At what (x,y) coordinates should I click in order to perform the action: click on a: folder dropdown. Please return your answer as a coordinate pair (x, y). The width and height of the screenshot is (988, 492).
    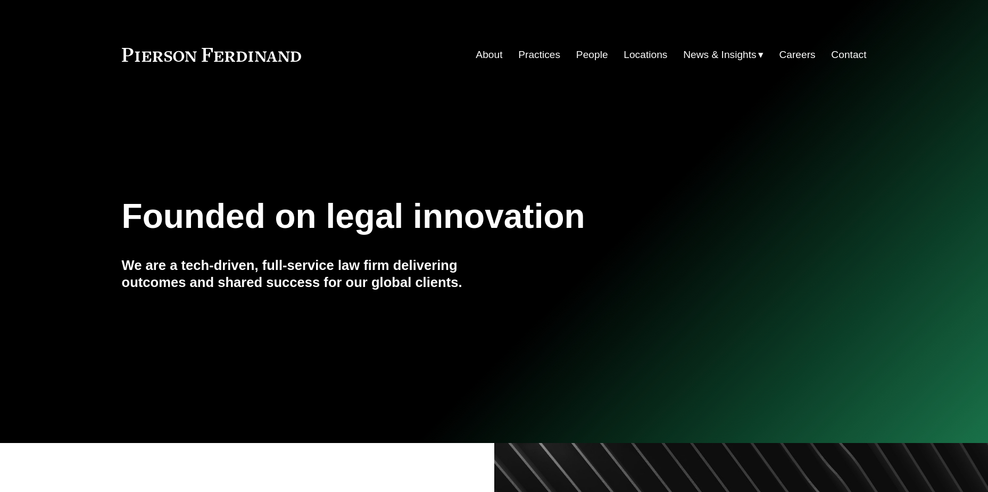
    Looking at the image, I should click on (723, 55).